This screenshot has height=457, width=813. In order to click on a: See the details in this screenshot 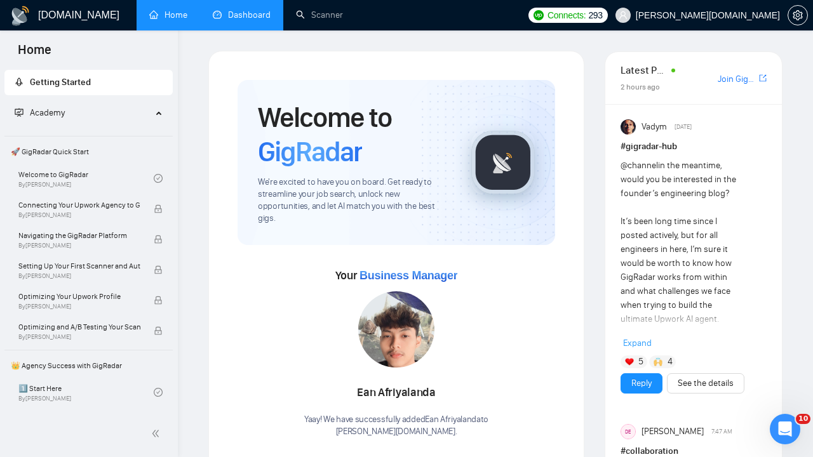, I will do `click(706, 384)`.